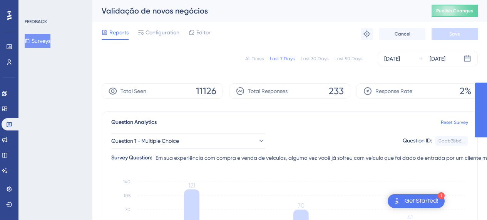  Describe the element at coordinates (403, 34) in the screenshot. I see `span: Cancel` at that location.